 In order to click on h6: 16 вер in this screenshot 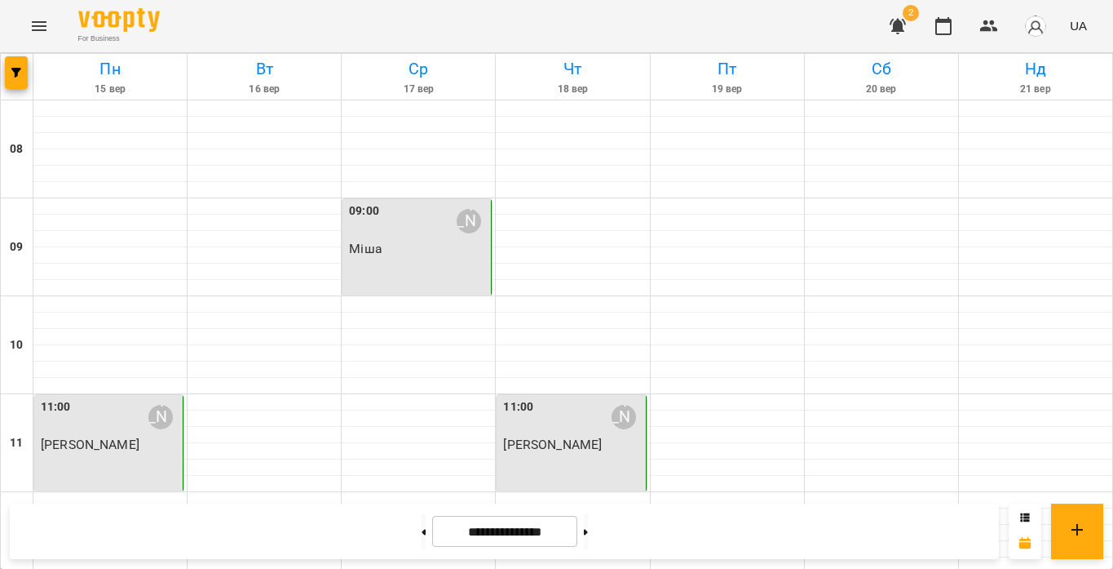, I will do `click(264, 89)`.